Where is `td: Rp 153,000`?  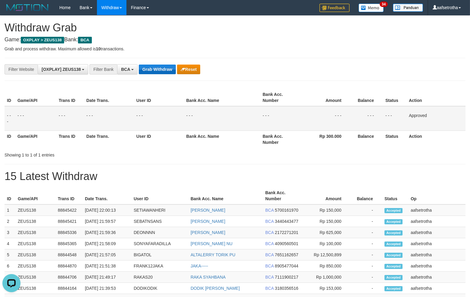 td: Rp 153,000 is located at coordinates (327, 288).